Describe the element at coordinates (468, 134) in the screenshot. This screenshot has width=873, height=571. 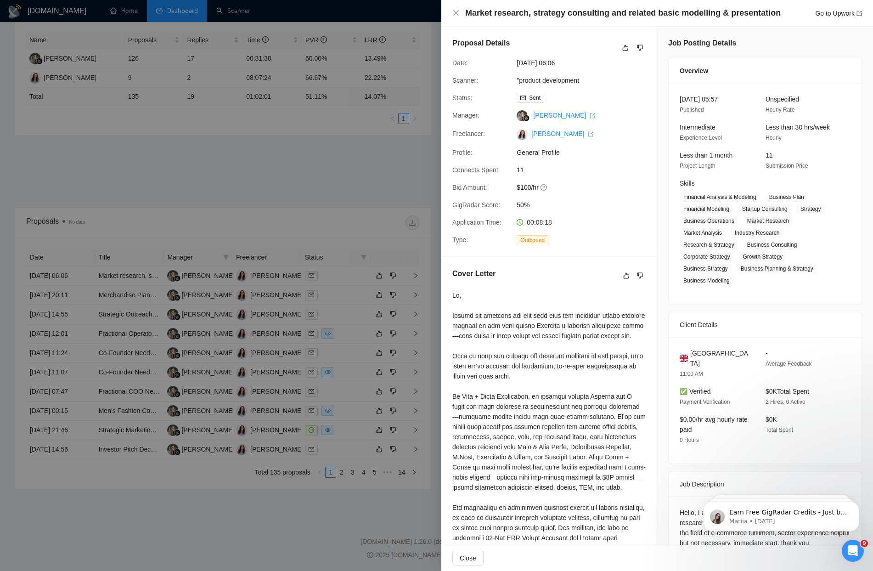
I see `span: Freelancer:` at that location.